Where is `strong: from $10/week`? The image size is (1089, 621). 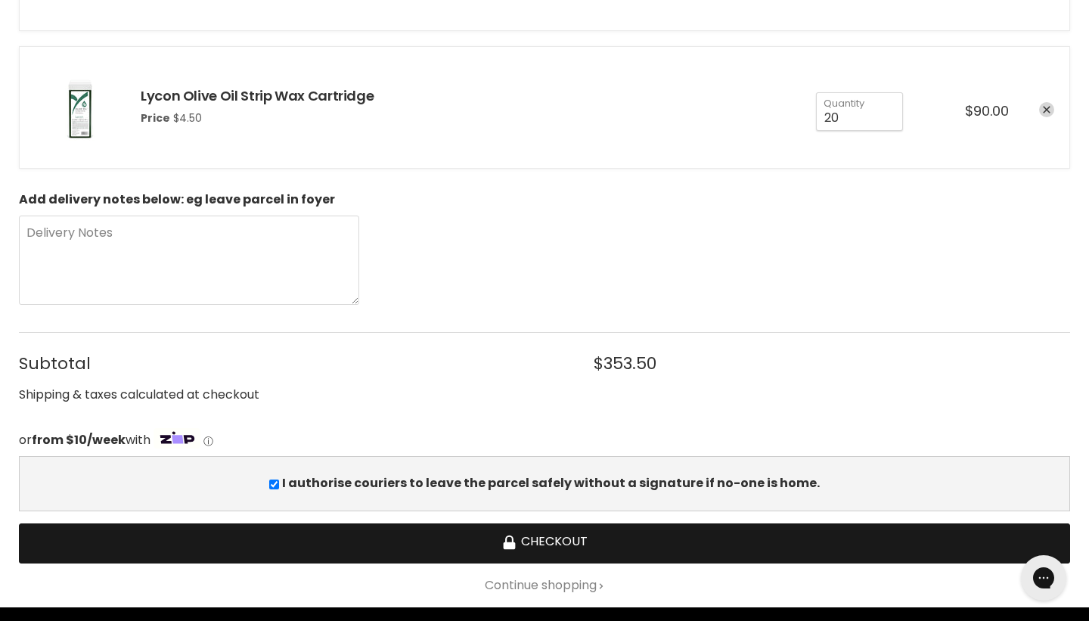 strong: from $10/week is located at coordinates (79, 439).